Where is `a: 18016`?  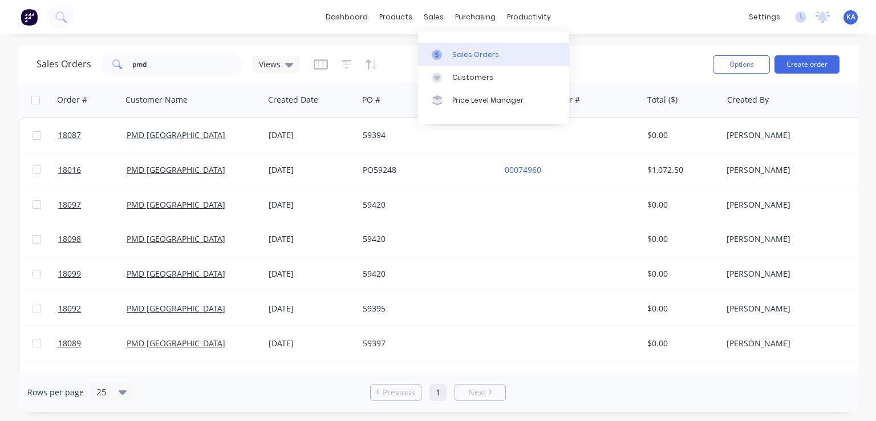
a: 18016 is located at coordinates (92, 170).